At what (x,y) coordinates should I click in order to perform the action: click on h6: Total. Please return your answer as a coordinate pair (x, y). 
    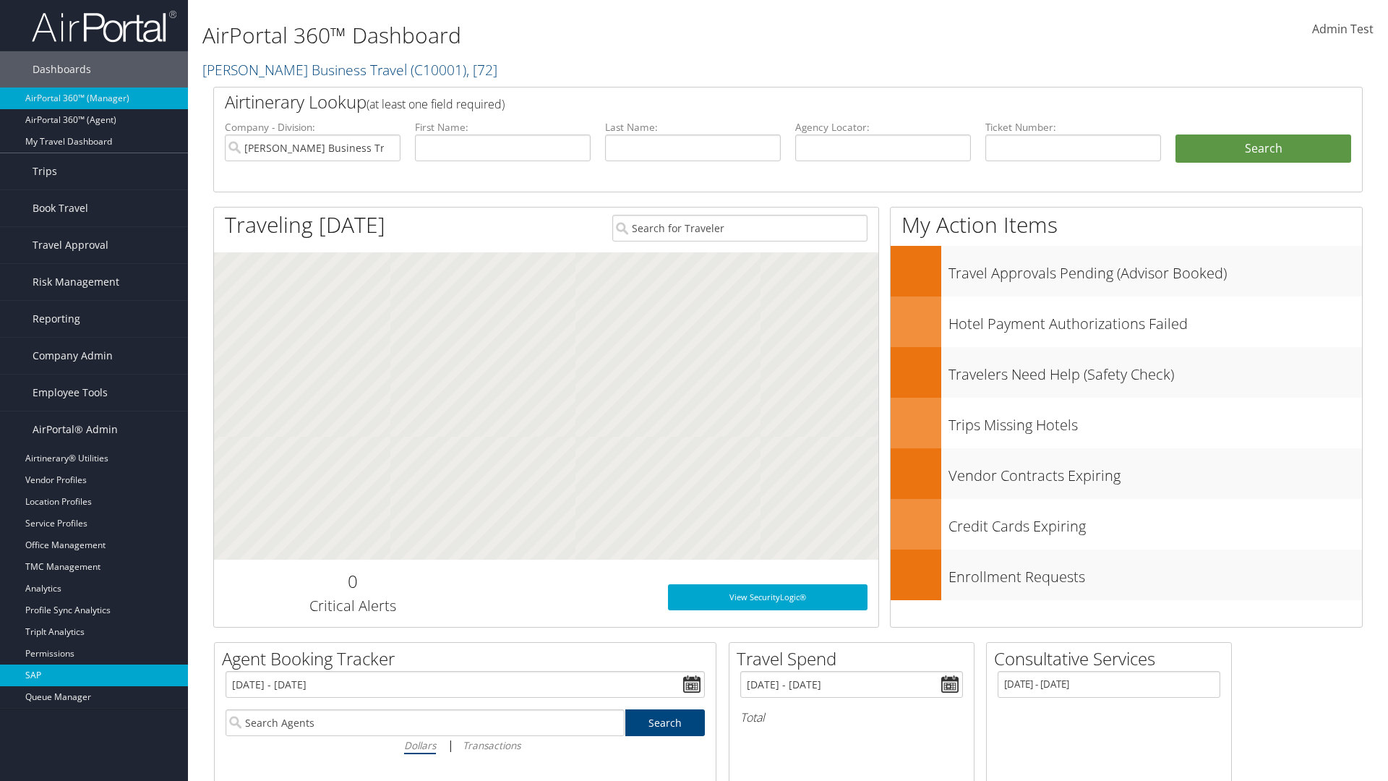
    Looking at the image, I should click on (852, 717).